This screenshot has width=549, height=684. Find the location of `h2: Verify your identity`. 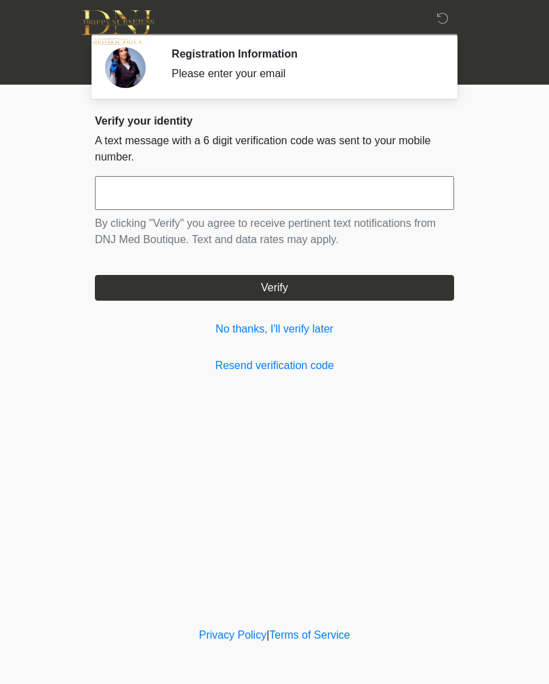

h2: Verify your identity is located at coordinates (274, 121).